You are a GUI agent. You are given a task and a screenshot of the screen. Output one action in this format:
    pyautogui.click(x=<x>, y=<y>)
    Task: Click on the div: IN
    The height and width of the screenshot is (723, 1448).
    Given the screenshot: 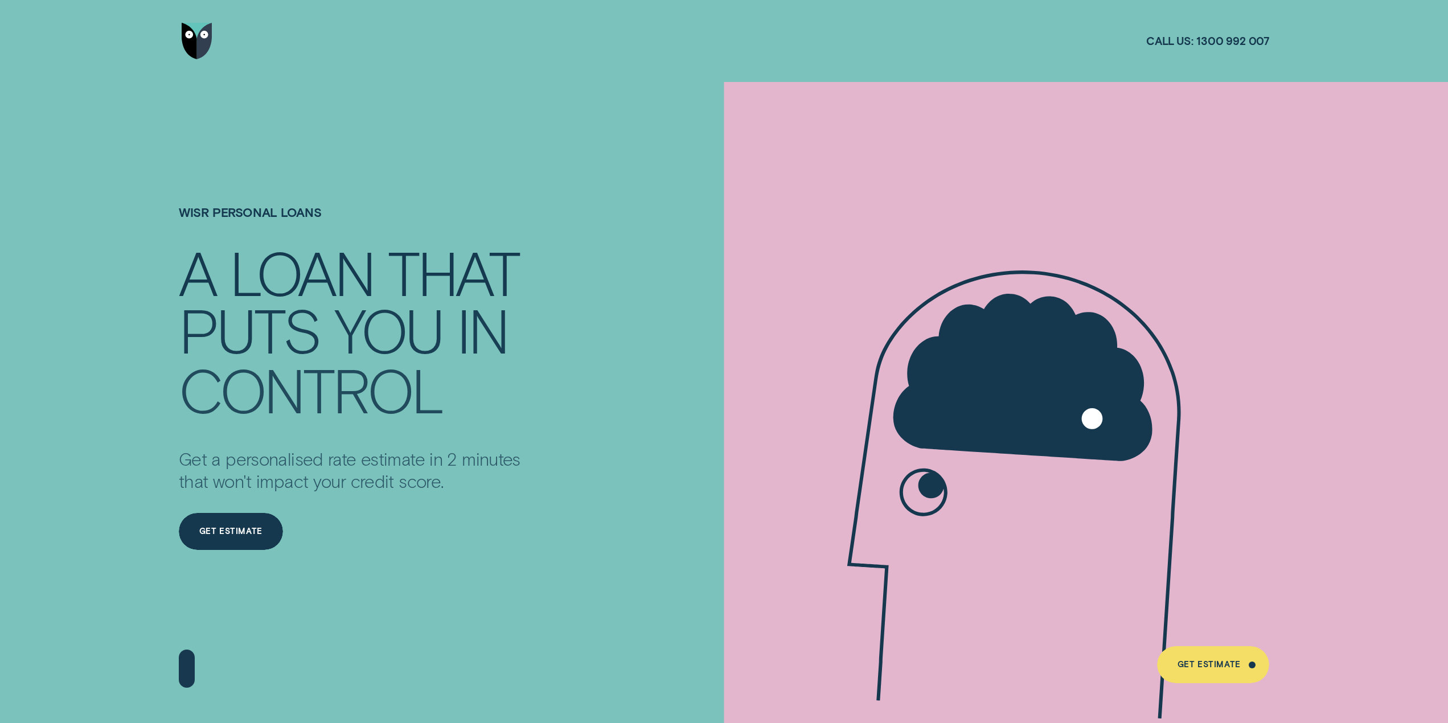 What is the action you would take?
    pyautogui.click(x=482, y=330)
    